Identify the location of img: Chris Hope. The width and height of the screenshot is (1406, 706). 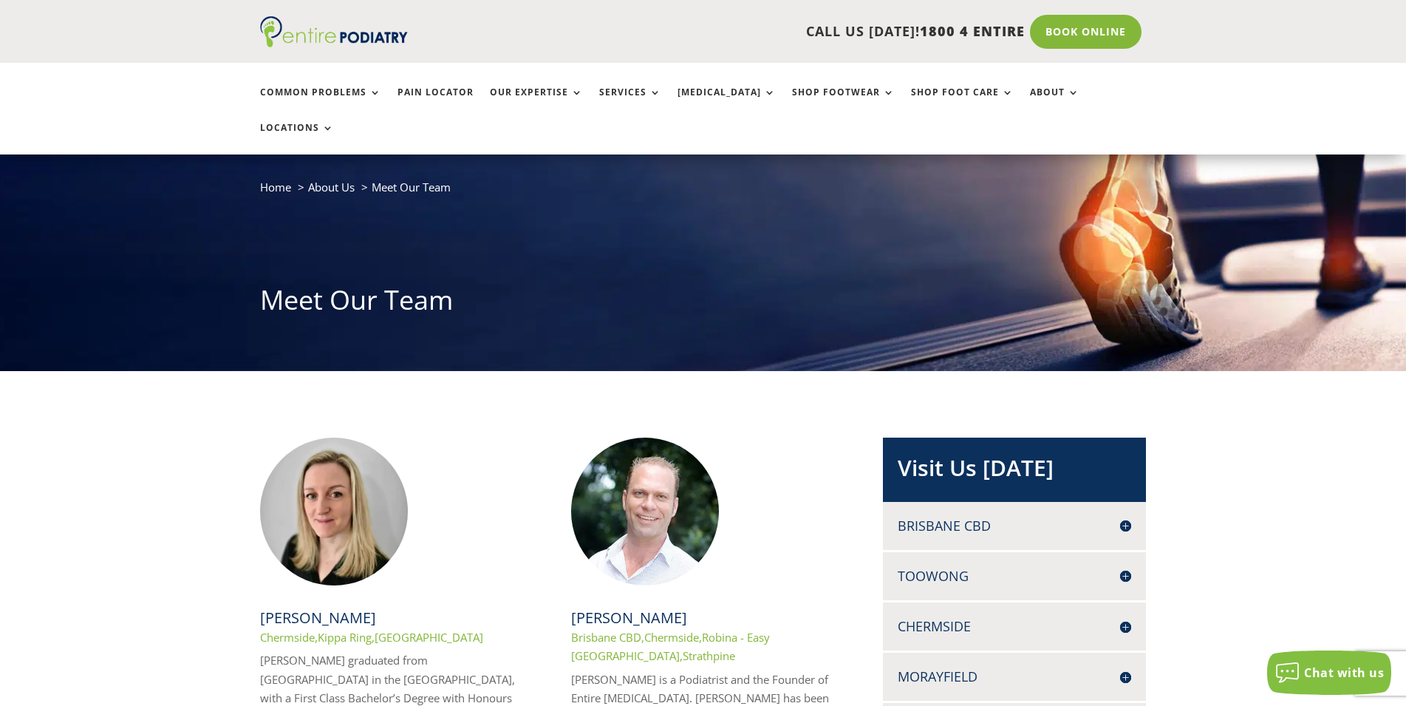
(645, 511).